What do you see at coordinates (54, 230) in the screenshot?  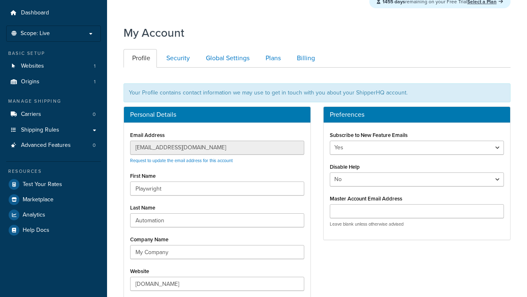 I see `a: Help Docs` at bounding box center [54, 230].